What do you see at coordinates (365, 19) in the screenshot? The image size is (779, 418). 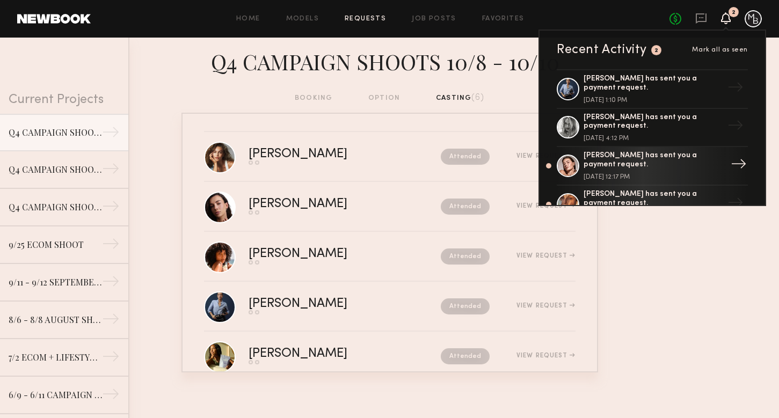 I see `a: Requests` at bounding box center [365, 19].